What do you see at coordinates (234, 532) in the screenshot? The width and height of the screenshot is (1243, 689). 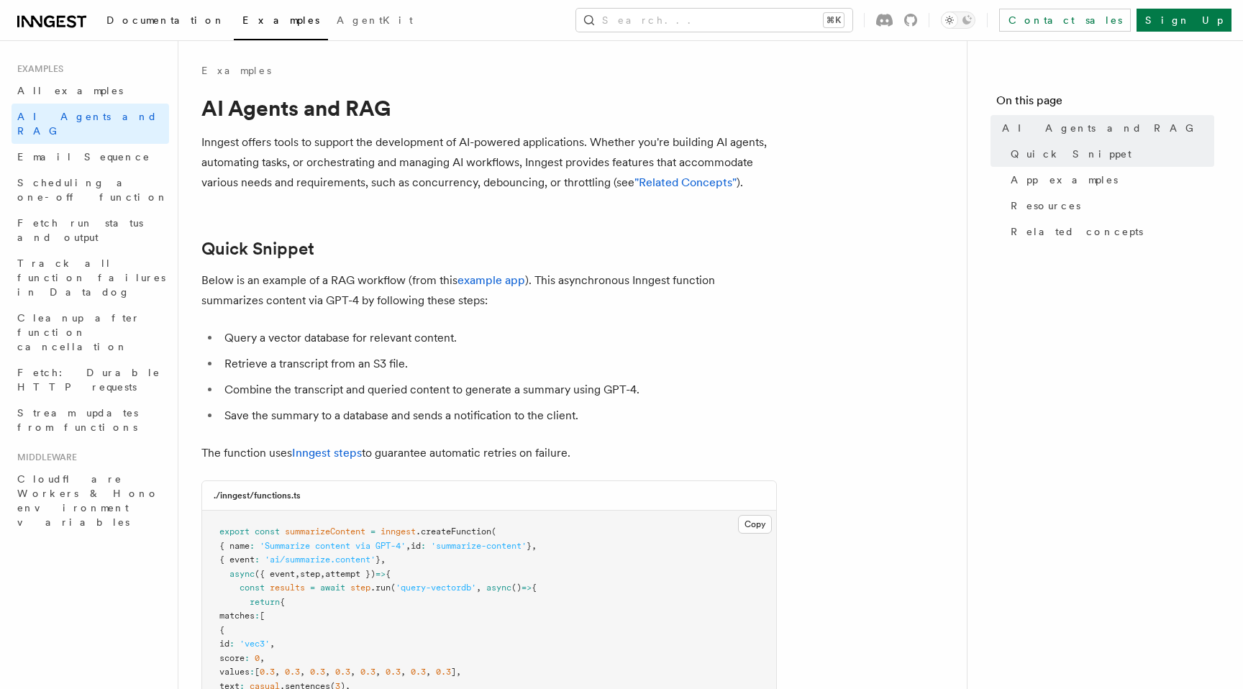 I see `span: export` at bounding box center [234, 532].